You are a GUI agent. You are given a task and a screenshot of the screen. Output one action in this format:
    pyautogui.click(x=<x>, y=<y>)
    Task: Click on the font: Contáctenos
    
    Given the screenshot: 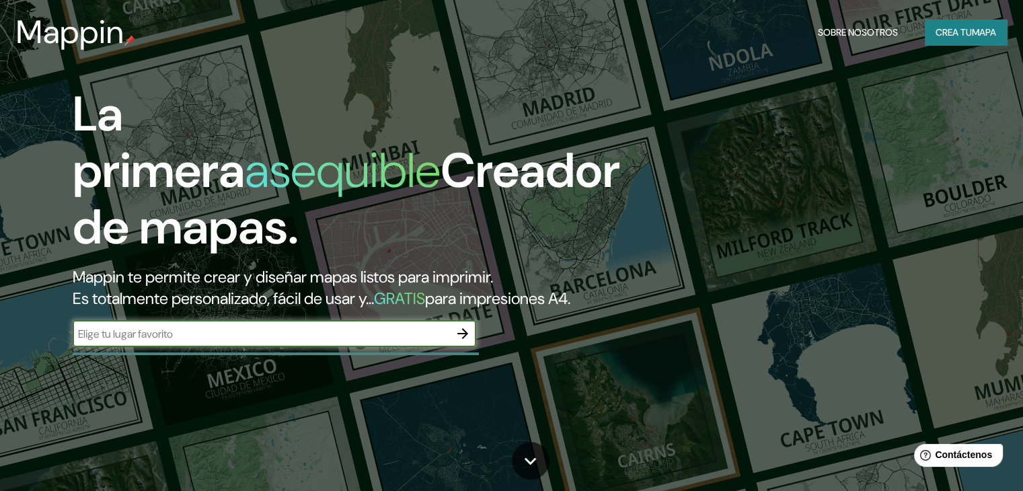 What is the action you would take?
    pyautogui.click(x=60, y=16)
    